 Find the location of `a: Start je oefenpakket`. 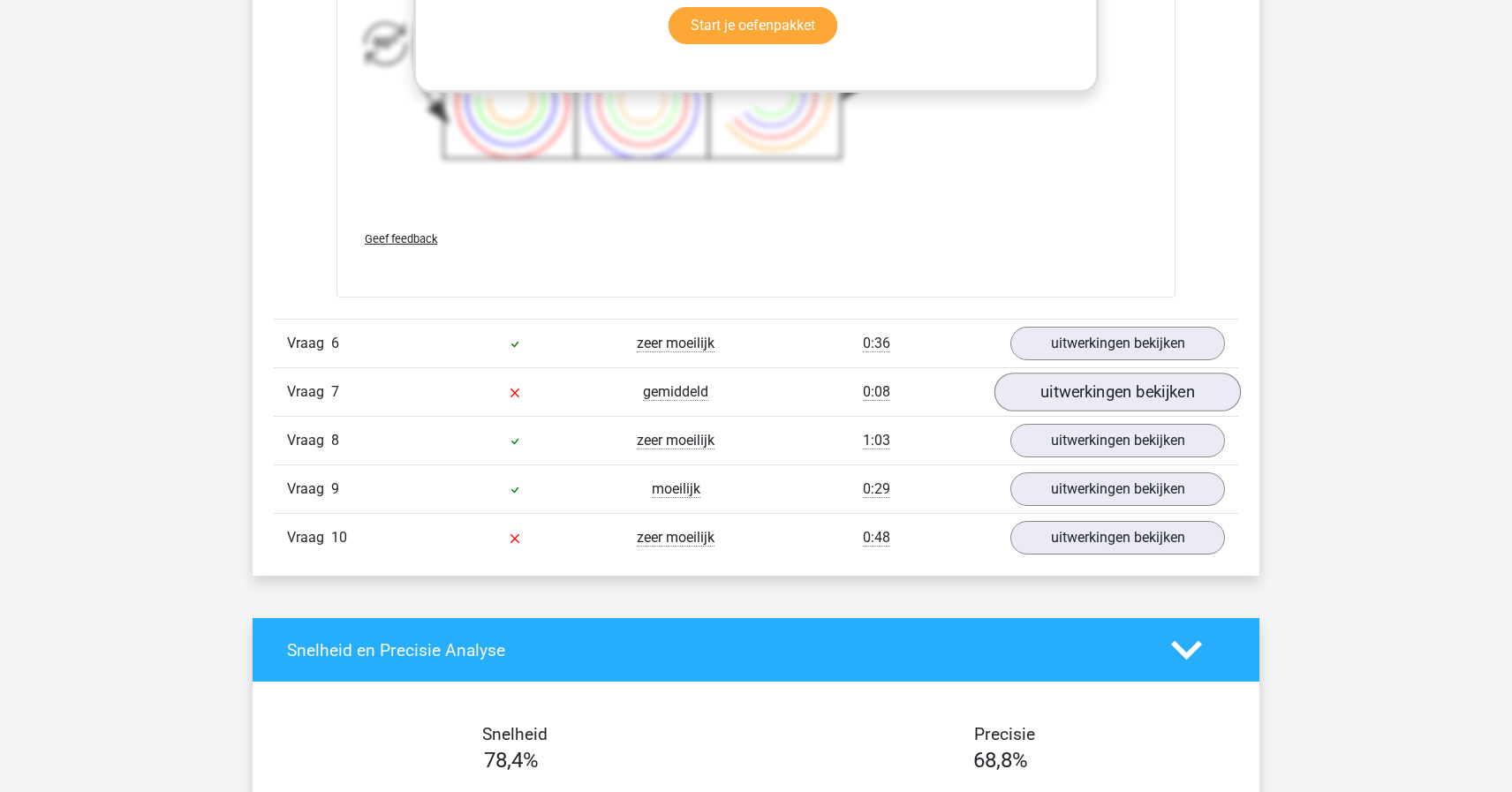

a: Start je oefenpakket is located at coordinates (753, 25).